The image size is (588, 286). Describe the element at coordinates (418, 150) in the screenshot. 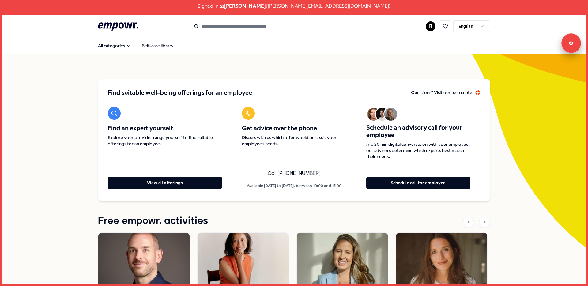

I see `span: In a 20 min digital conversation with your employee, our advisors determine which experts best ma...` at that location.